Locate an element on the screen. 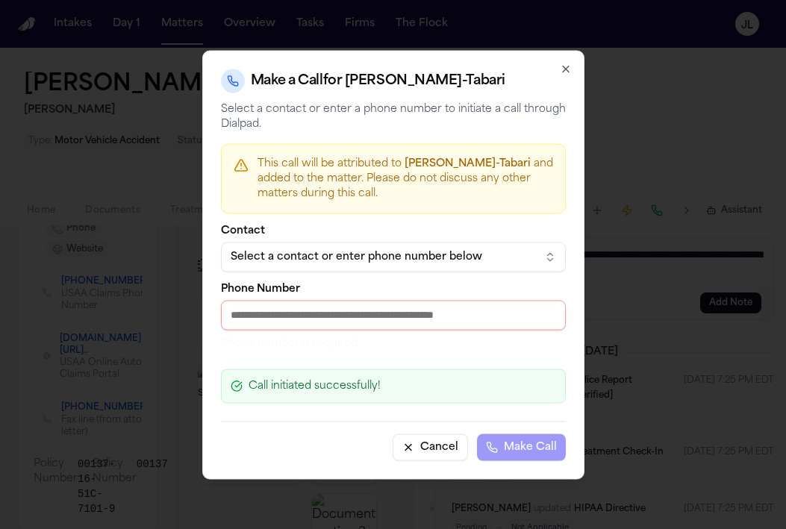 The width and height of the screenshot is (786, 529). label: Phone Number is located at coordinates (393, 289).